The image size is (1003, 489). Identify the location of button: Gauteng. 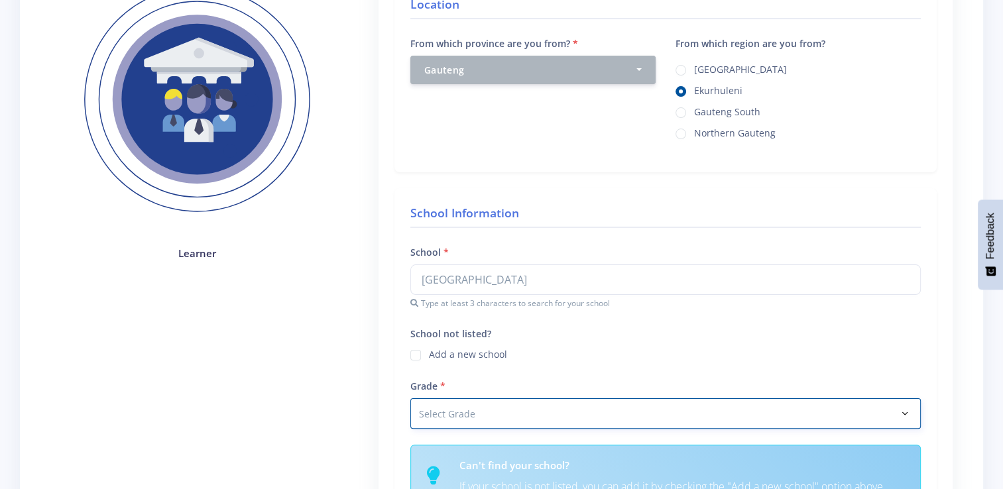
(533, 70).